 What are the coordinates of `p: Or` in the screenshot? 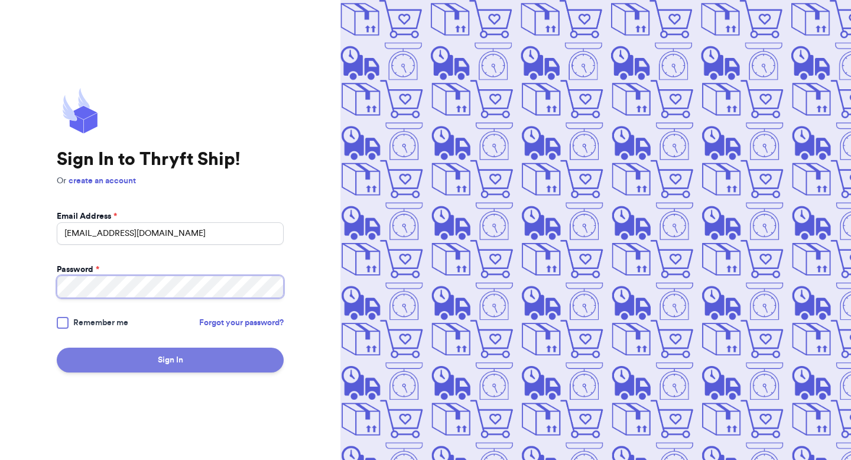 It's located at (170, 181).